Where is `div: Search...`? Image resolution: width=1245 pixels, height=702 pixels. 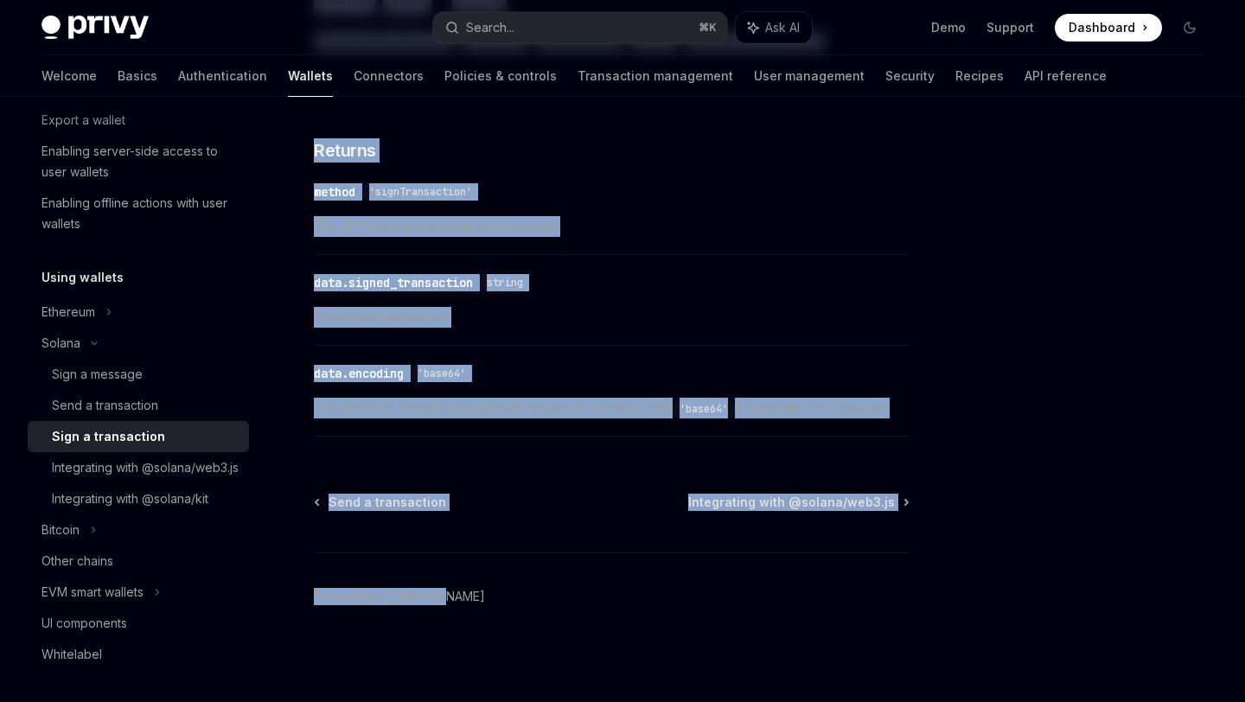
div: Search... is located at coordinates (490, 28).